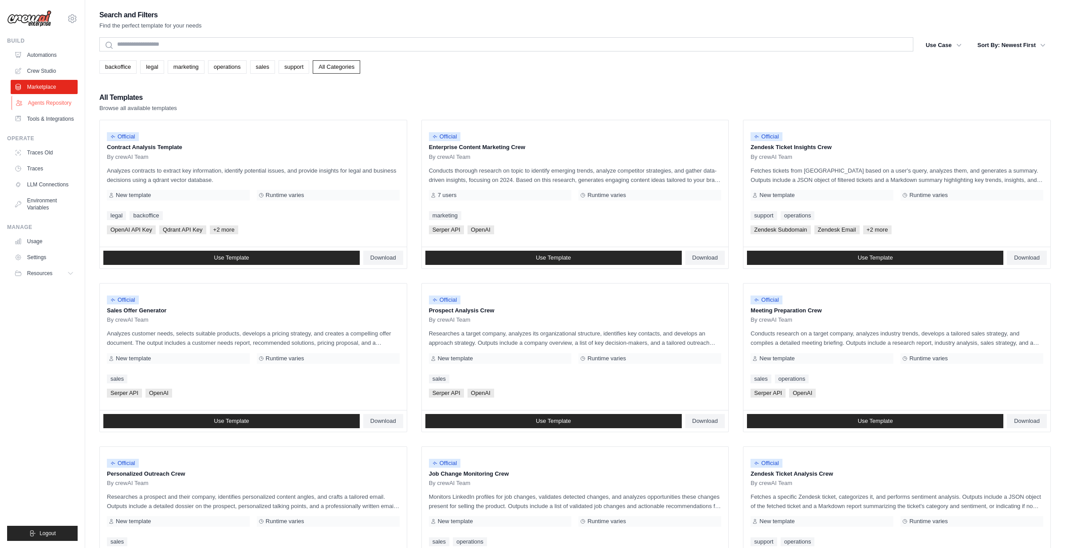  Describe the element at coordinates (224, 230) in the screenshot. I see `span: +2 more` at that location.